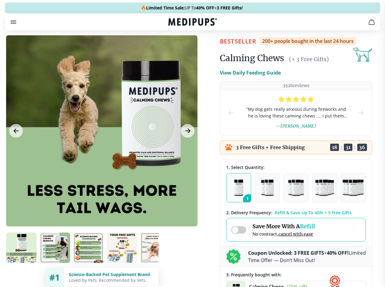 This screenshot has height=287, width=385. What do you see at coordinates (193, 23) in the screenshot?
I see `a: Medipups` at bounding box center [193, 23].